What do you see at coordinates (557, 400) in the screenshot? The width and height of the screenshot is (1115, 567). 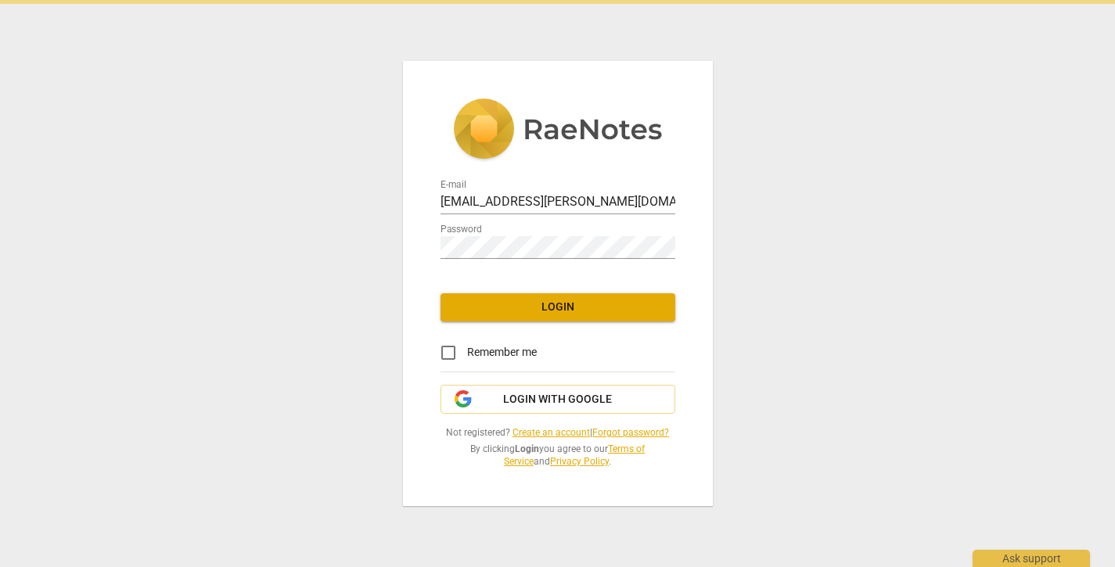 I see `span: Login with Google` at bounding box center [557, 400].